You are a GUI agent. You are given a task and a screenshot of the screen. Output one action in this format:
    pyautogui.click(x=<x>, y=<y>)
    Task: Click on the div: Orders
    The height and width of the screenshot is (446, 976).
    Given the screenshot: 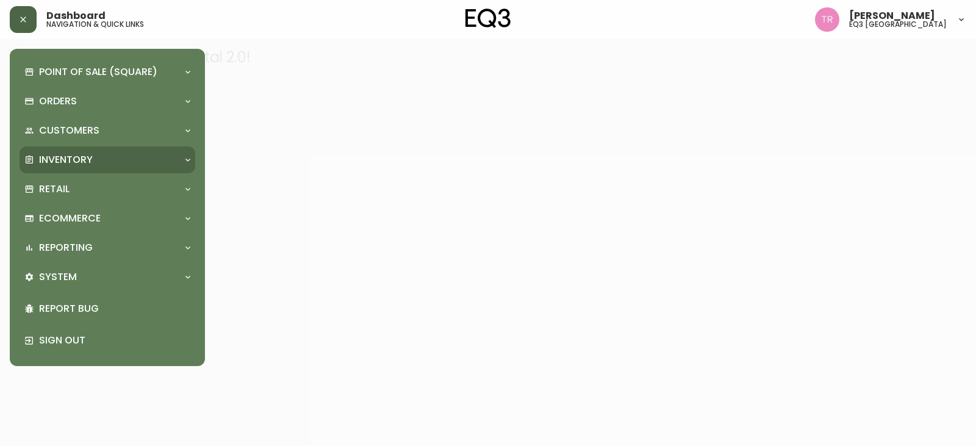 What is the action you would take?
    pyautogui.click(x=107, y=101)
    